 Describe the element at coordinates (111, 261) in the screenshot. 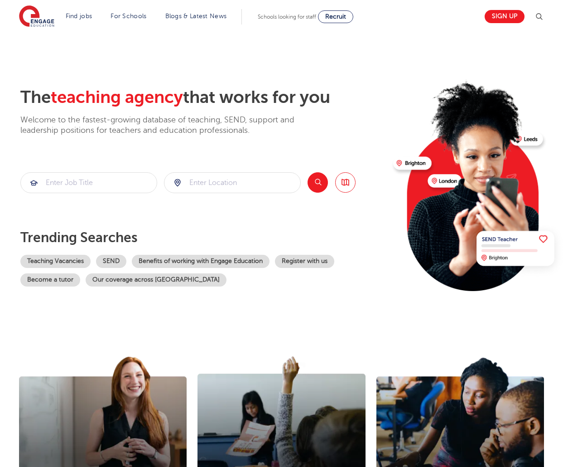

I see `a: SEND` at that location.